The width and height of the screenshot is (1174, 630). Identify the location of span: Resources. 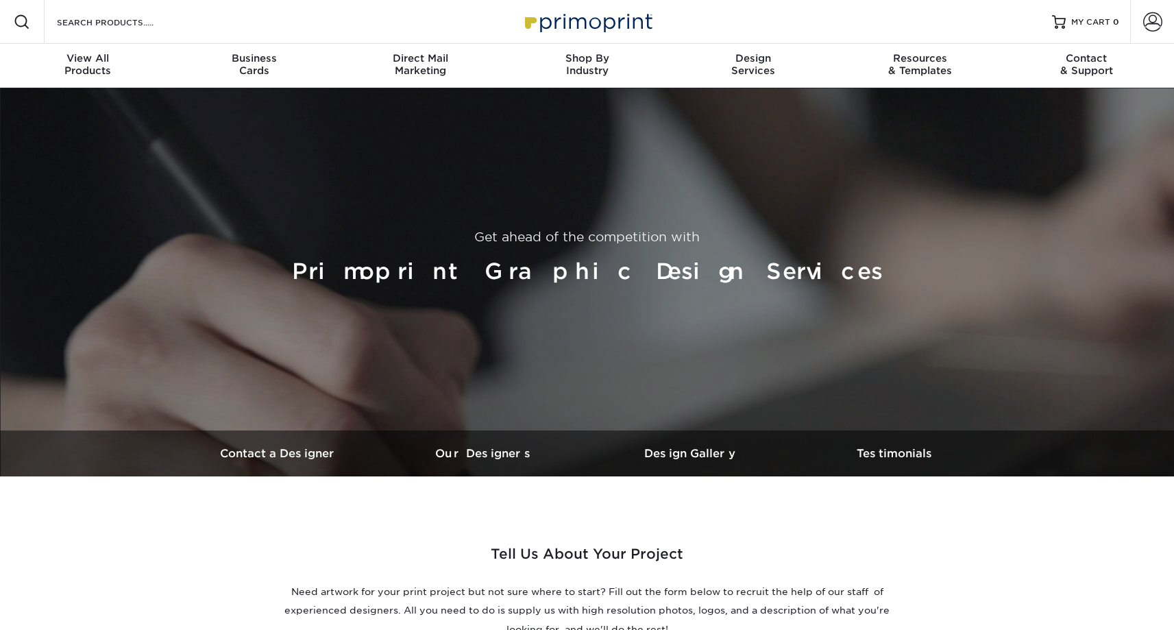
(919, 58).